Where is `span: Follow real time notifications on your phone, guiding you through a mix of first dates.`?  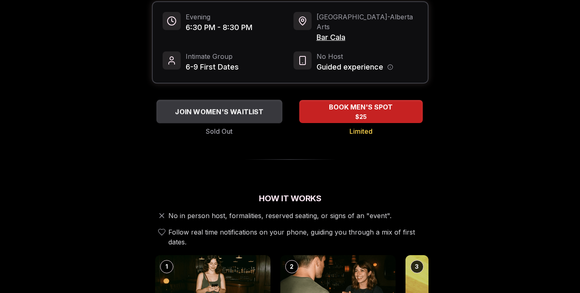
span: Follow real time notifications on your phone, guiding you through a mix of first dates. is located at coordinates (297, 237).